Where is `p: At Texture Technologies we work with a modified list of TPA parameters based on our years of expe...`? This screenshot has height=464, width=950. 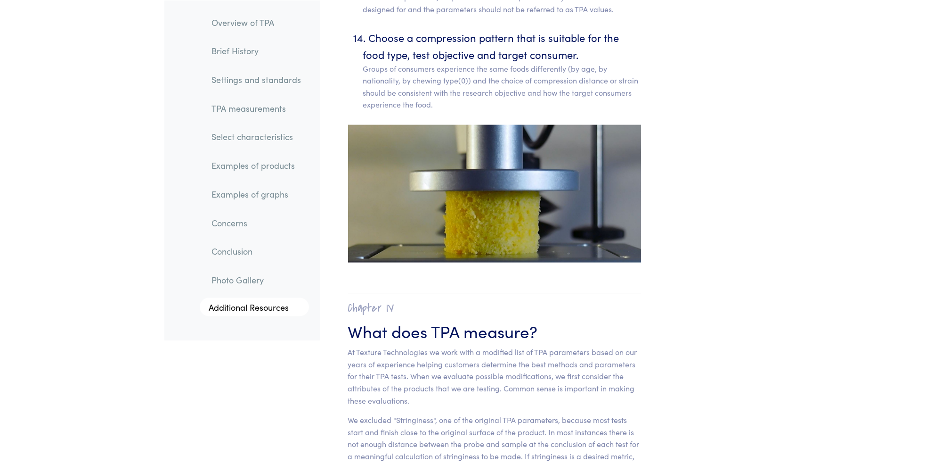
p: At Texture Technologies we work with a modified list of TPA parameters based on our years of expe... is located at coordinates (495, 376).